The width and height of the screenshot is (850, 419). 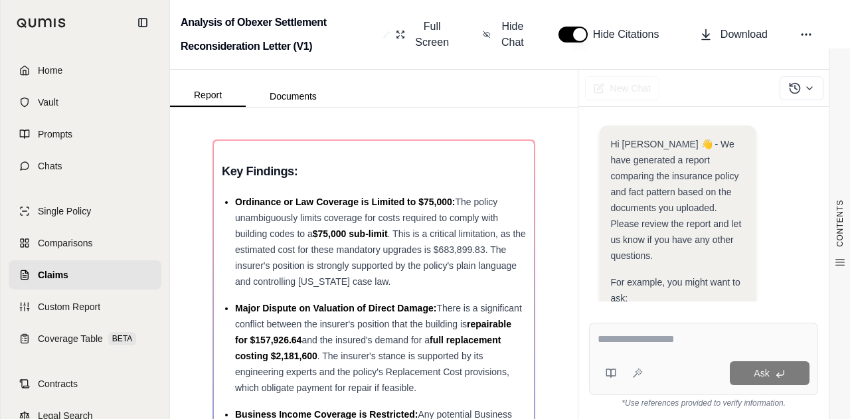 What do you see at coordinates (770, 373) in the screenshot?
I see `button: Ask` at bounding box center [770, 373].